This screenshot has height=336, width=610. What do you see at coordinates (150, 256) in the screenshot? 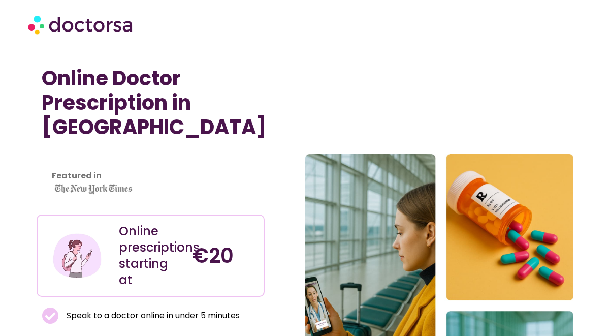
I see `div: Online prescriptions starting at` at bounding box center [150, 256].